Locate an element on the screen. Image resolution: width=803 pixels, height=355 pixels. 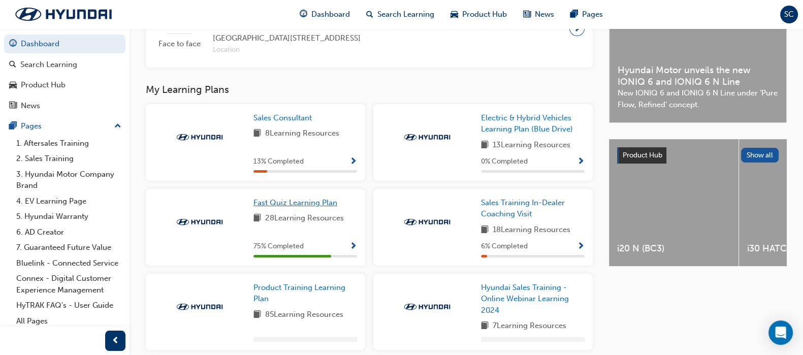
span: 18 Learning Resources is located at coordinates (531, 230).